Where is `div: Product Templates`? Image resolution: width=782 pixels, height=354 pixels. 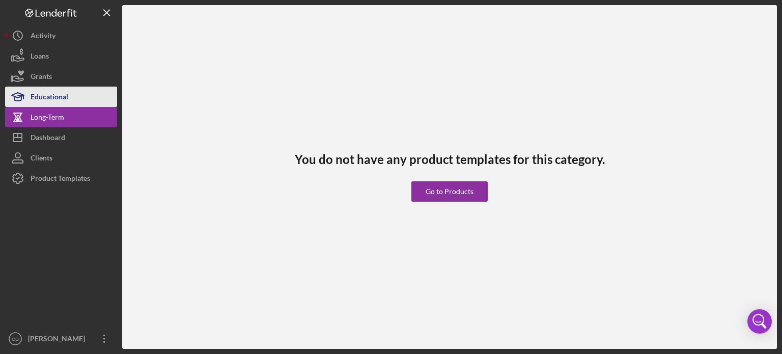 div: Product Templates is located at coordinates (60, 179).